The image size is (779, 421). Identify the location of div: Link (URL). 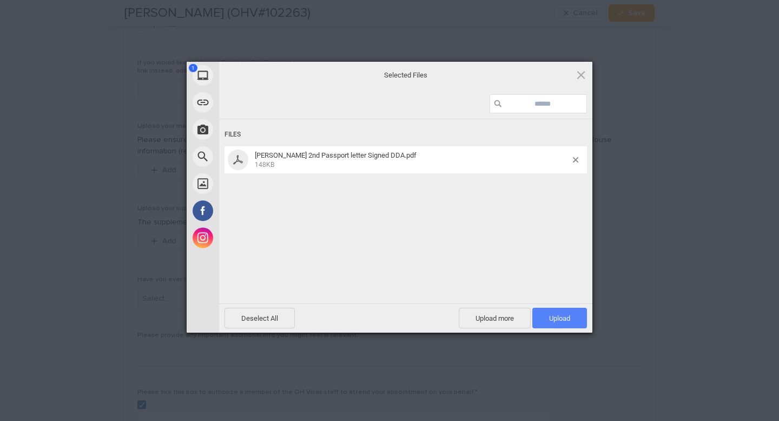
(252, 102).